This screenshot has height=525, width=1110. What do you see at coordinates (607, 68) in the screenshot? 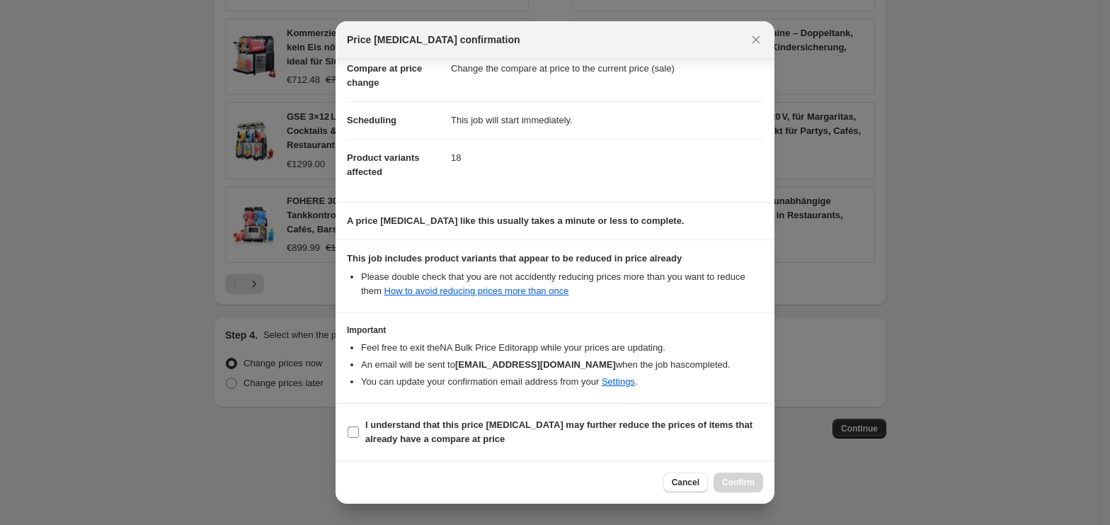
I see `dd: Change the compare at price to the current price (sale)` at bounding box center [607, 68].